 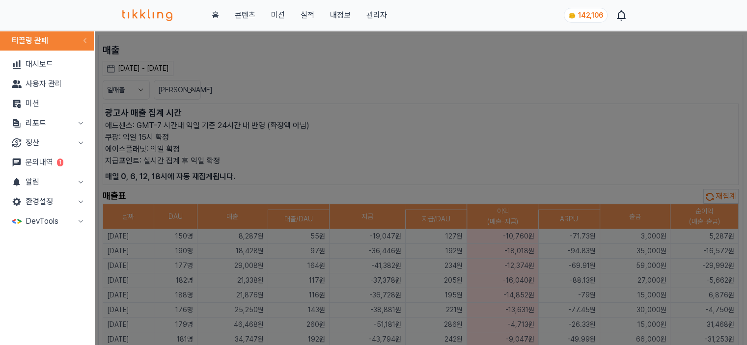 What do you see at coordinates (376, 15) in the screenshot?
I see `a: 관리자` at bounding box center [376, 15].